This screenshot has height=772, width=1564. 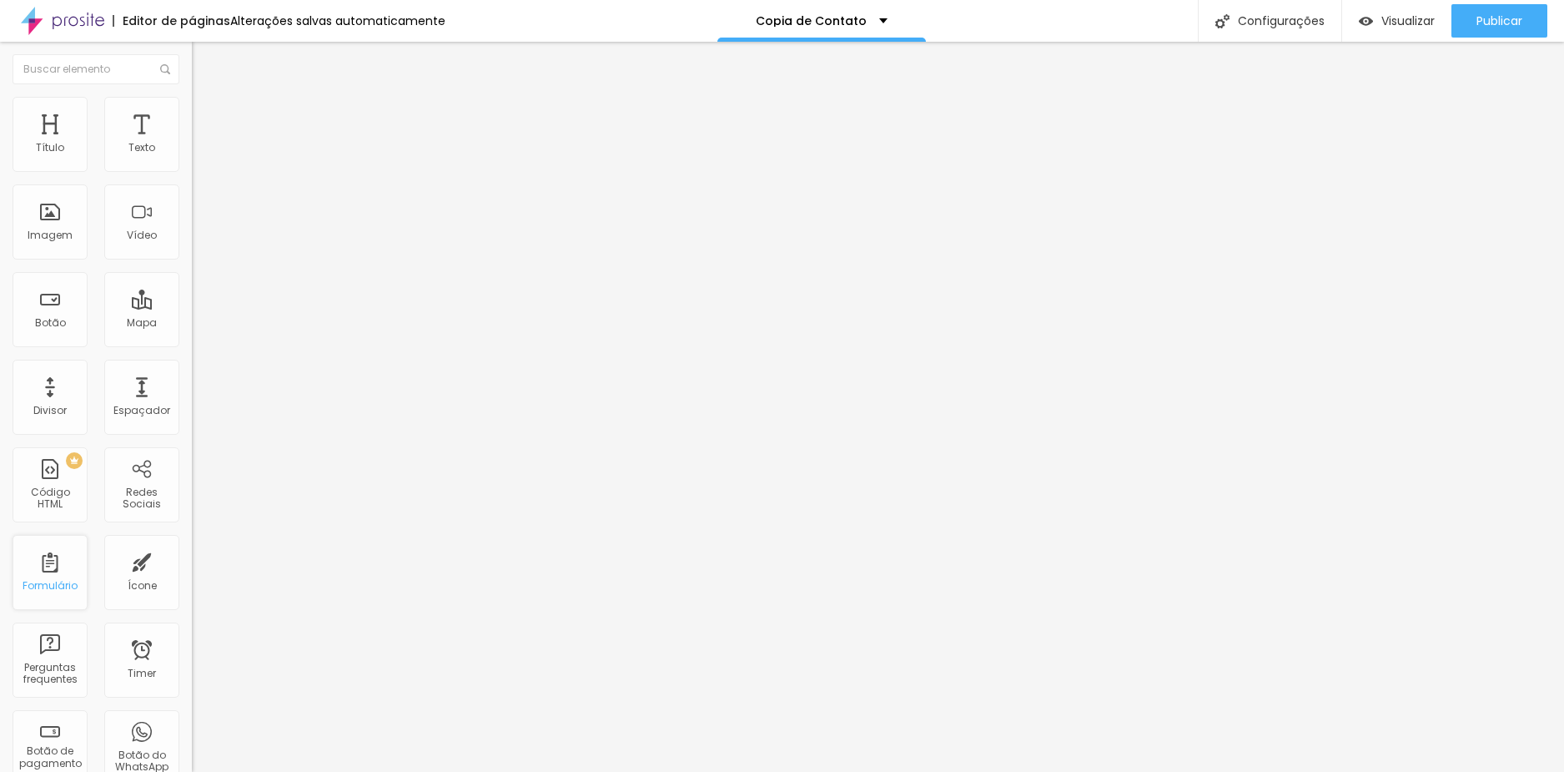 What do you see at coordinates (96, 69) in the screenshot?
I see `input: Buscar elemento` at bounding box center [96, 69].